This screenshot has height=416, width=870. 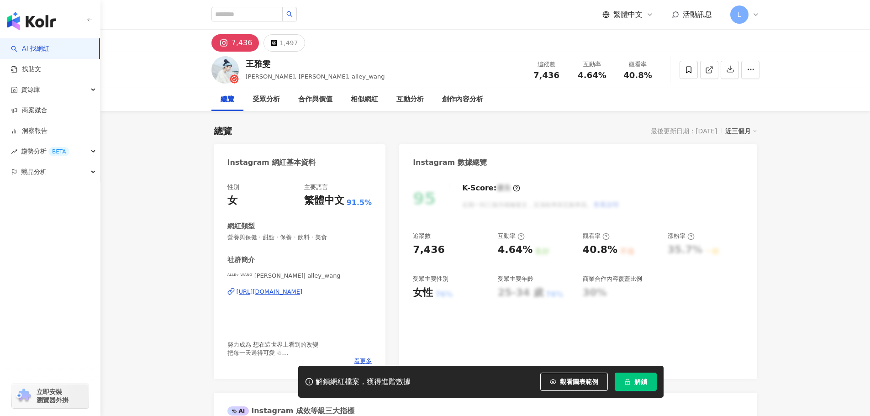 What do you see at coordinates (26, 69) in the screenshot?
I see `a: 找貼文` at bounding box center [26, 69].